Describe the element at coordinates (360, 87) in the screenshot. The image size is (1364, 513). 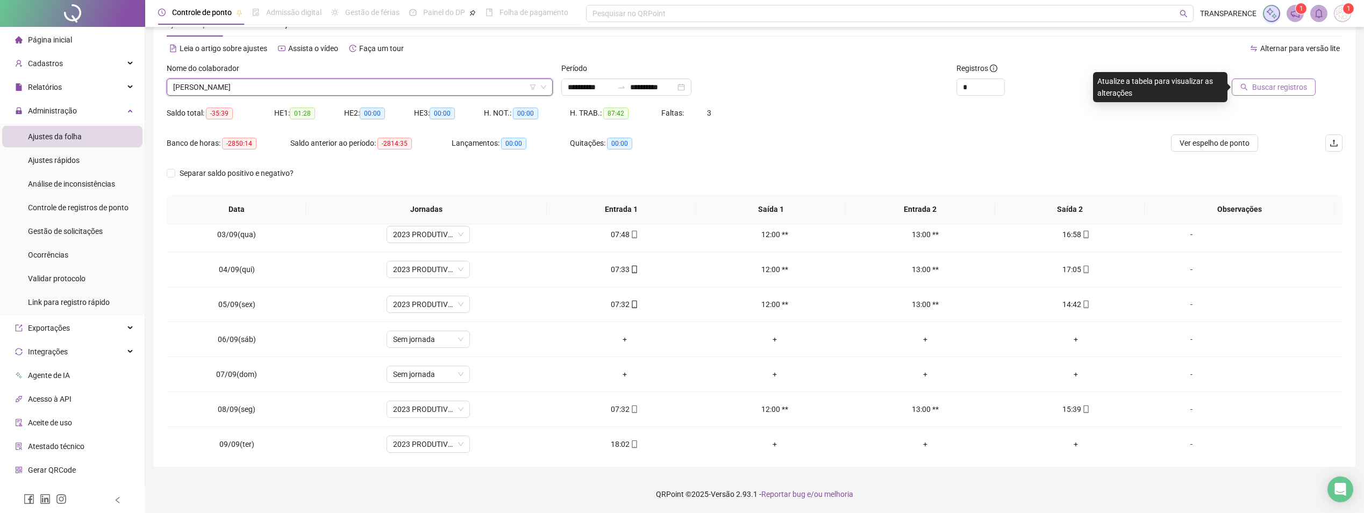
I see `span: JOSE DOS SANTOS SOUZA` at that location.